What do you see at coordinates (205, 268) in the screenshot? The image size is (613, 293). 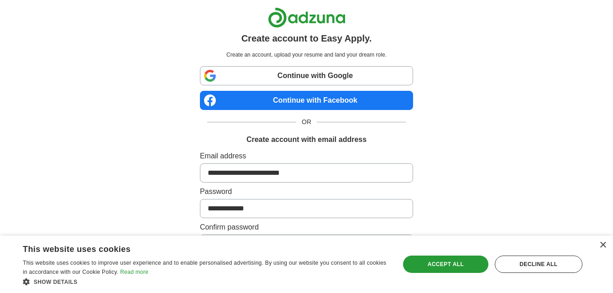 I see `span: This website uses cookies to improve user experience and to enable personalised advertising. By u...` at bounding box center [205, 268].